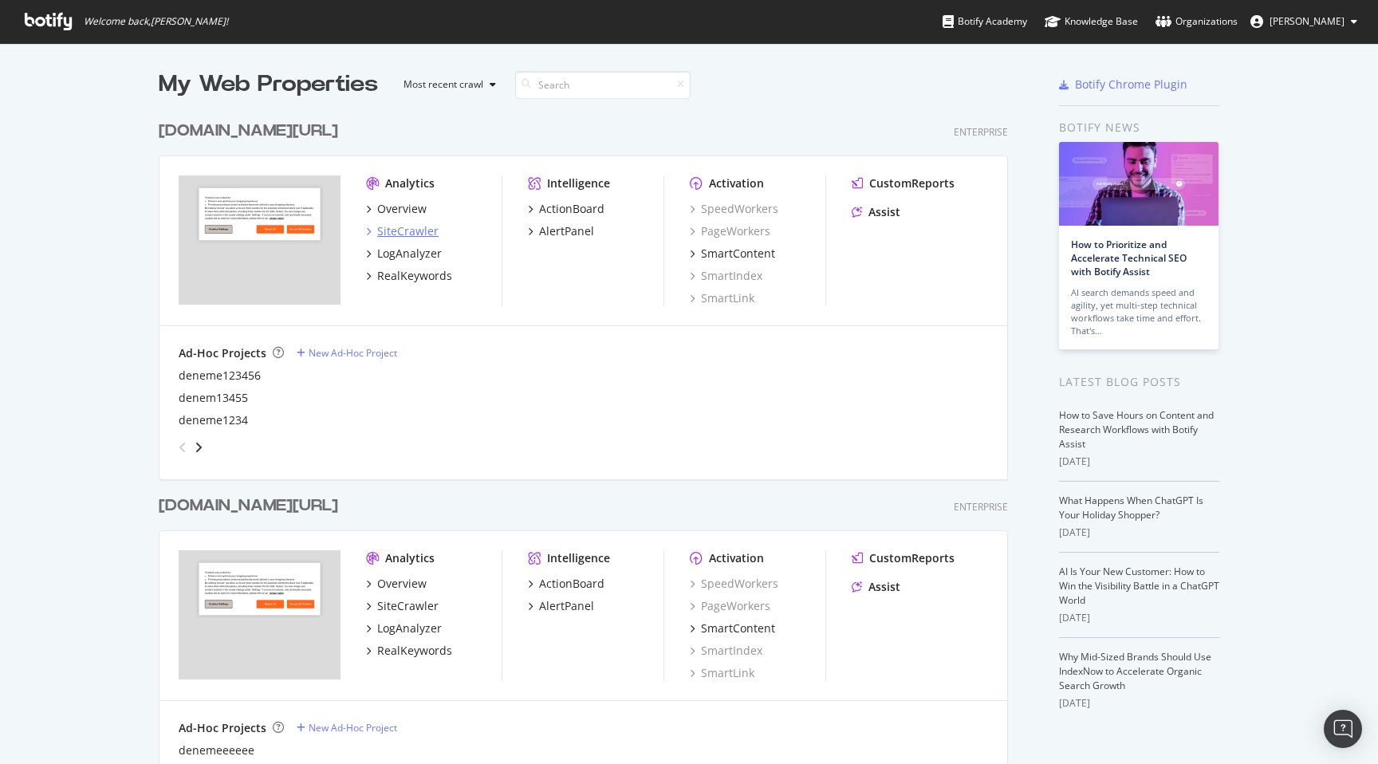 This screenshot has width=1378, height=764. What do you see at coordinates (219, 376) in the screenshot?
I see `a: deneme123456` at bounding box center [219, 376].